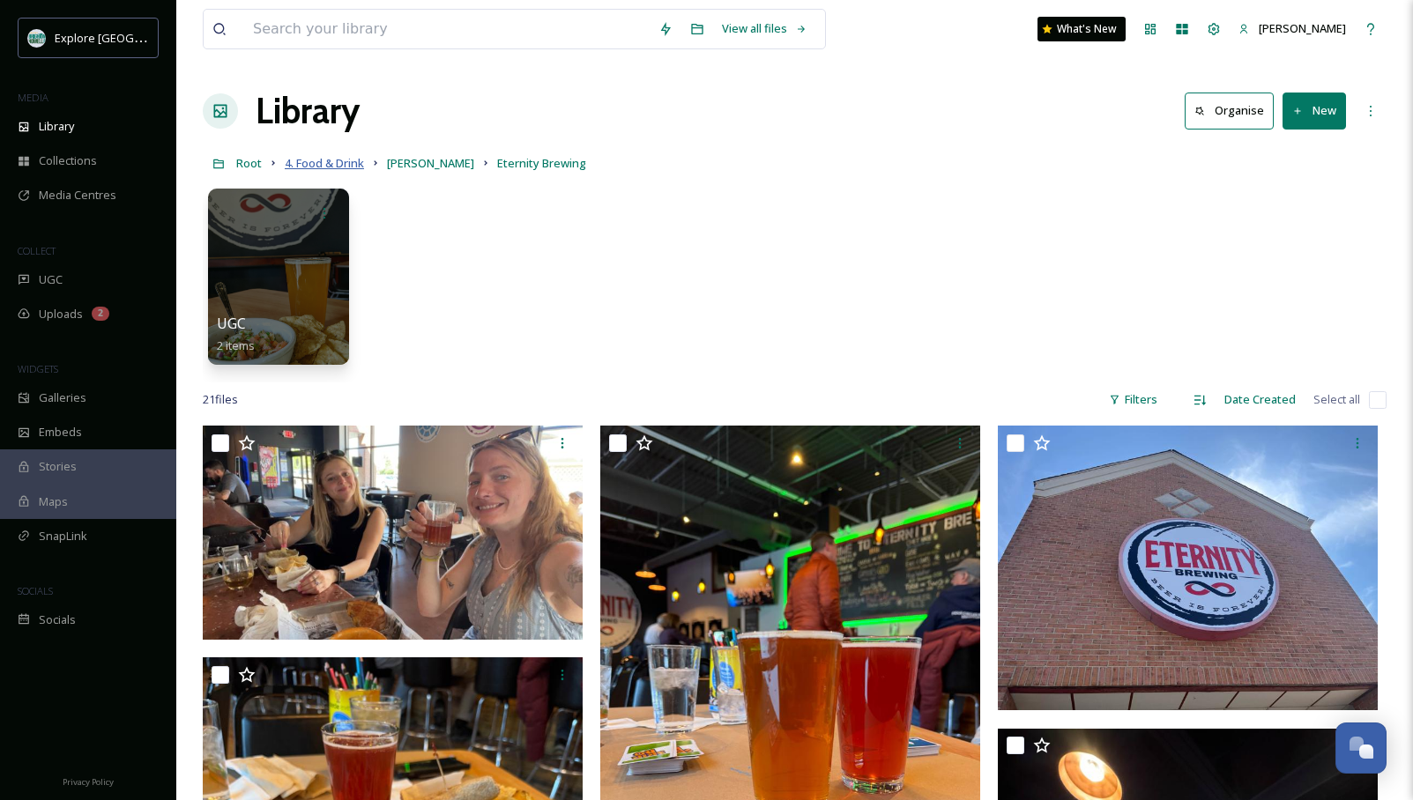  I want to click on div: Date Created, so click(1260, 399).